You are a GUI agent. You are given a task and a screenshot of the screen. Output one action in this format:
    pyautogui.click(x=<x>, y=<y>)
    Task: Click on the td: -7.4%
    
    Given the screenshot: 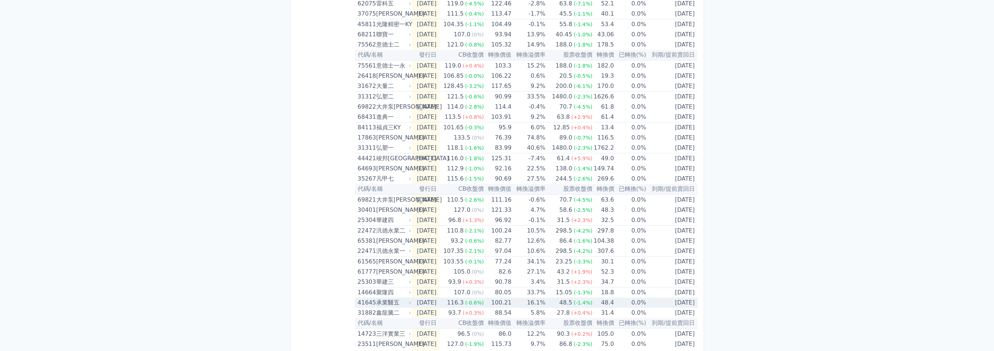 What is the action you would take?
    pyautogui.click(x=528, y=158)
    